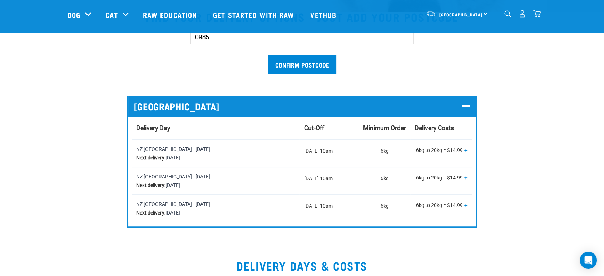 The image size is (604, 276). Describe the element at coordinates (216, 128) in the screenshot. I see `th: Delivery Day` at that location.